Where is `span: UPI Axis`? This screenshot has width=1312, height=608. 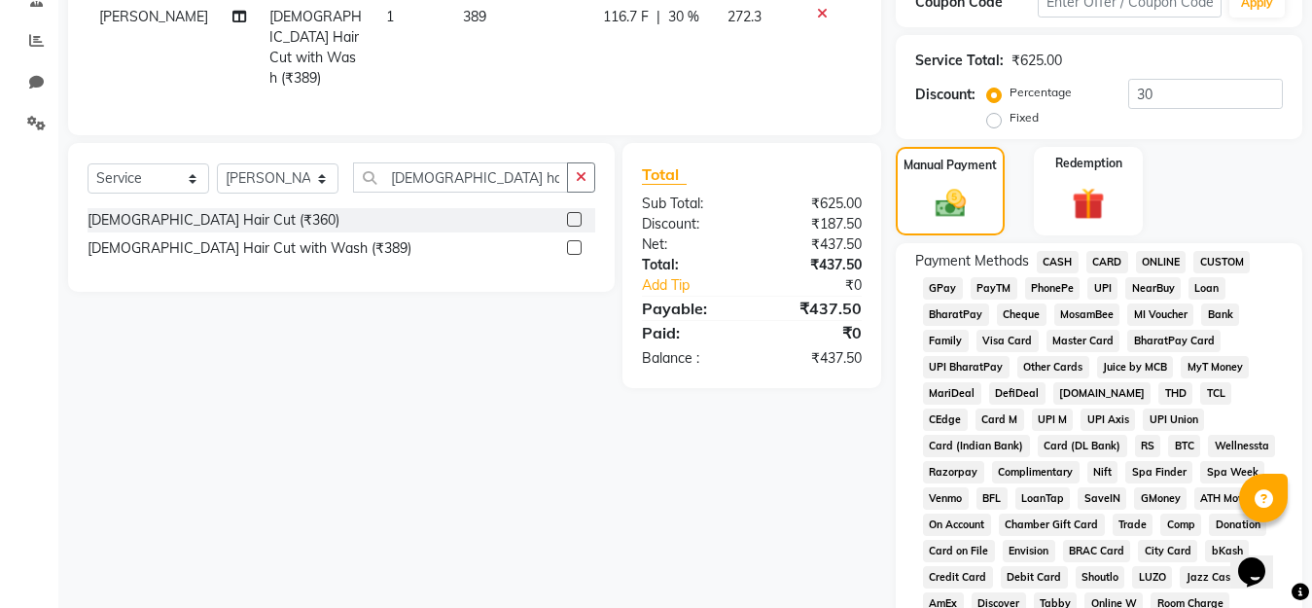 span: UPI Axis is located at coordinates (1107, 419).